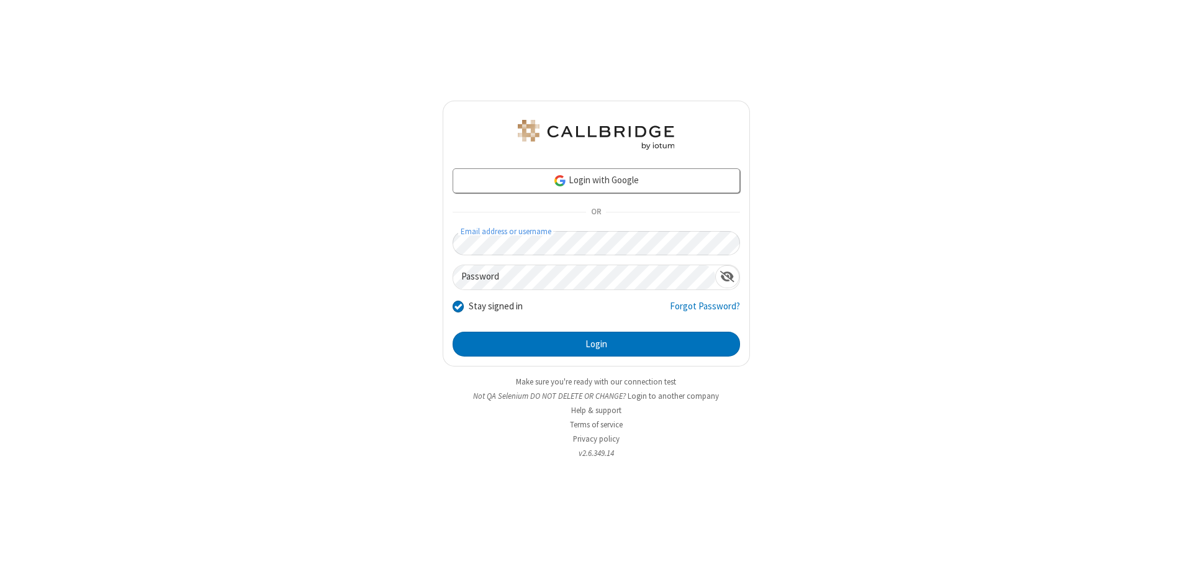 The image size is (1192, 569). What do you see at coordinates (705, 311) in the screenshot?
I see `a: Forgot Password?` at bounding box center [705, 311].